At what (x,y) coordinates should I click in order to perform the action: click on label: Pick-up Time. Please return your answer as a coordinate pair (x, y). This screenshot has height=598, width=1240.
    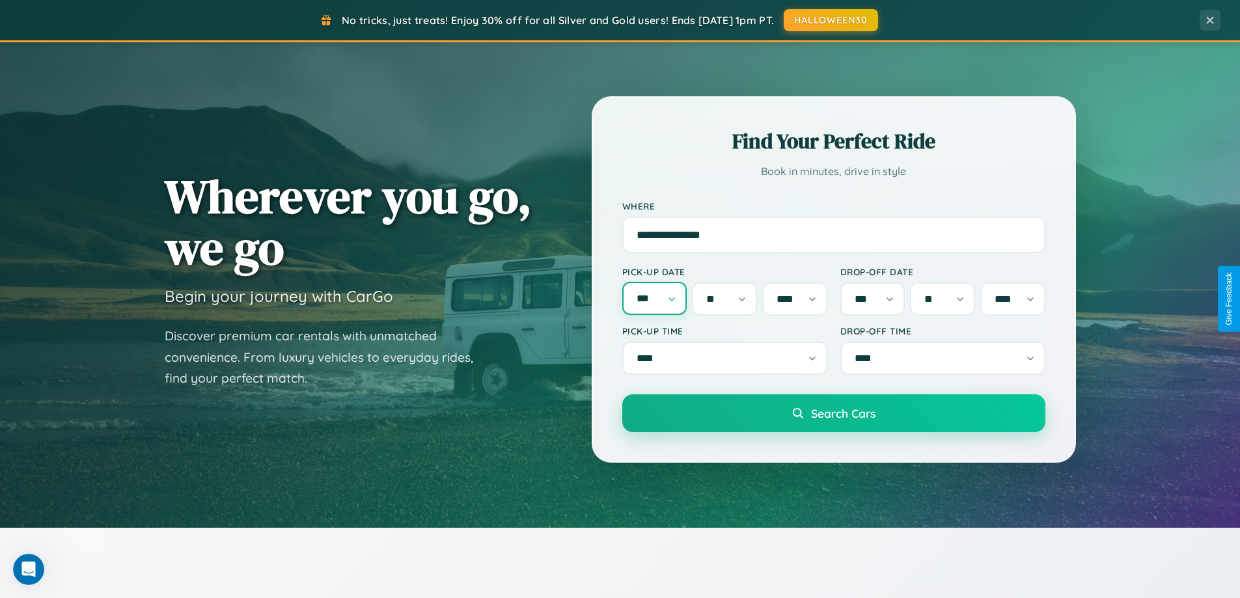
    Looking at the image, I should click on (724, 331).